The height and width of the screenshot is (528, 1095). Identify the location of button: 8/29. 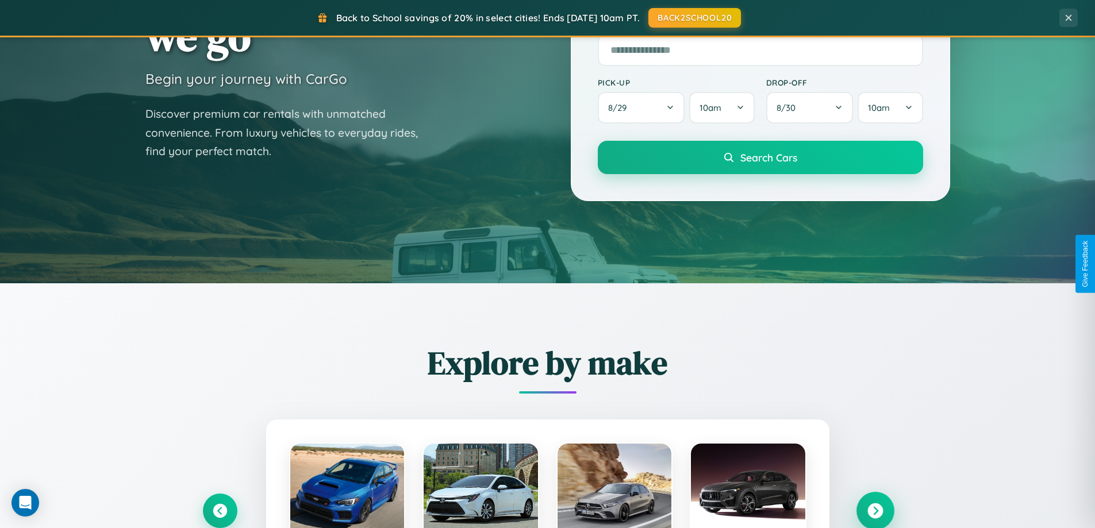
(641, 107).